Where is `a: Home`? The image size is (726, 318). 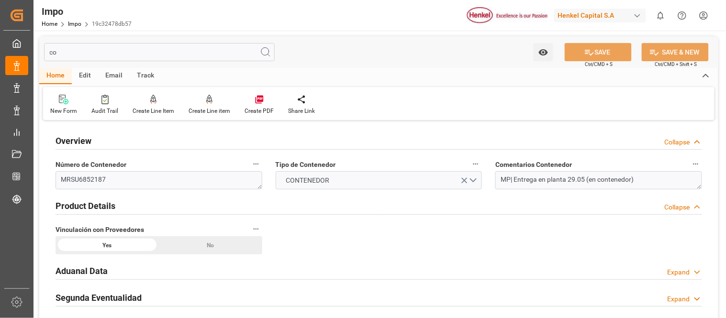 a: Home is located at coordinates (49, 24).